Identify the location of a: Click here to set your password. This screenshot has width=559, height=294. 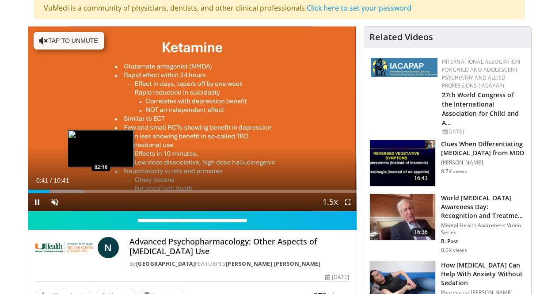
(359, 8).